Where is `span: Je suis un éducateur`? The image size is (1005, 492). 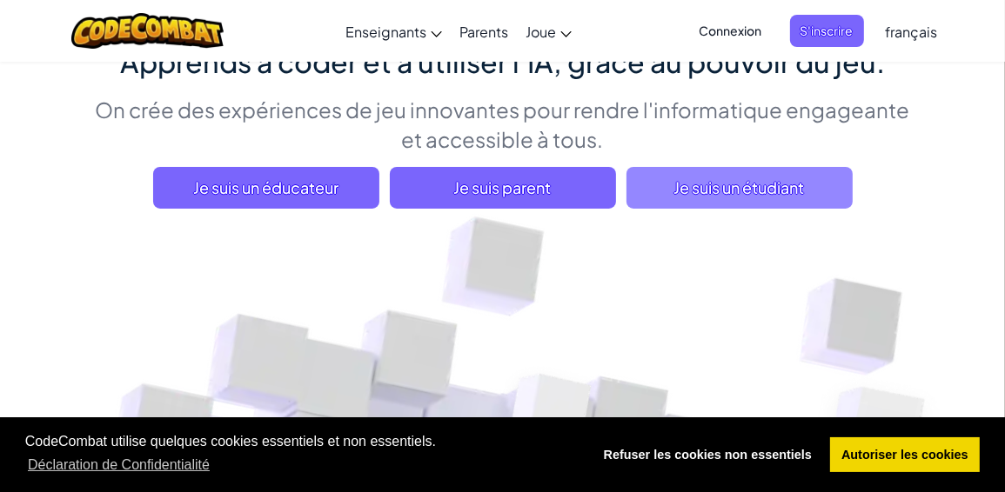
span: Je suis un éducateur is located at coordinates (266, 188).